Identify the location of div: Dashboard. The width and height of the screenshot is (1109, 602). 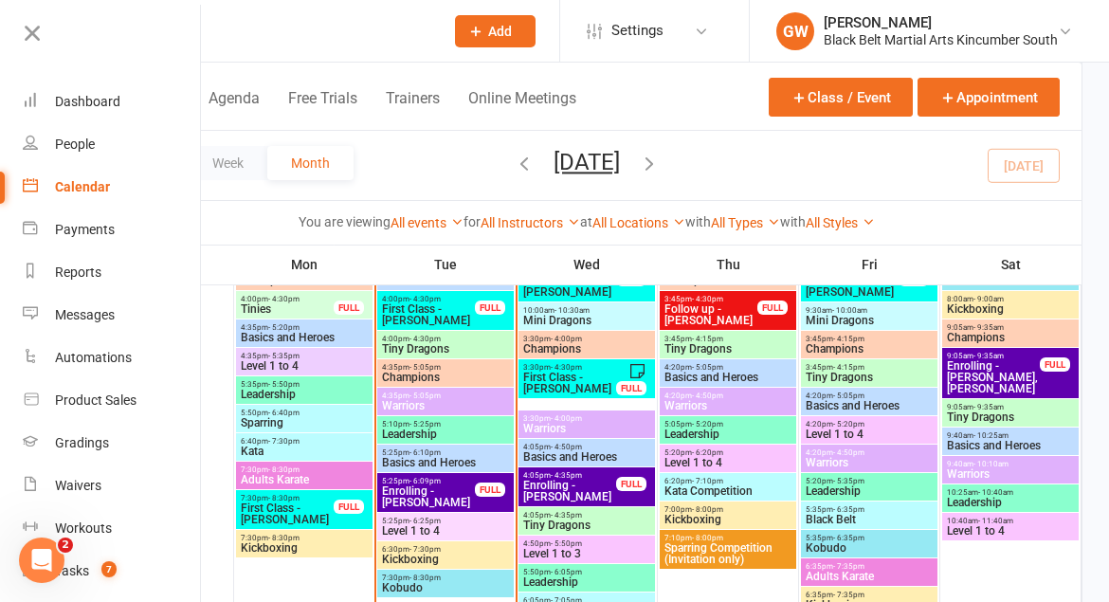
(87, 101).